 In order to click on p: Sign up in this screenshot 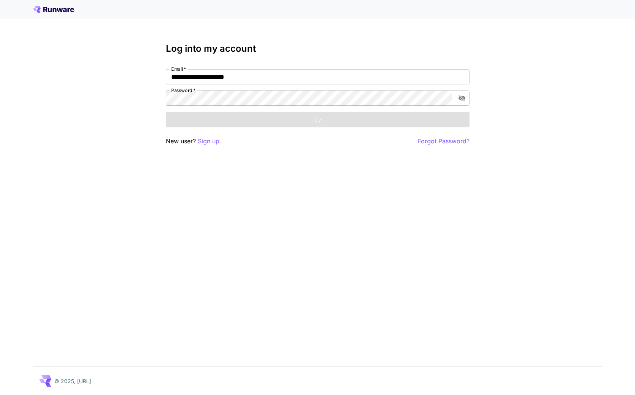, I will do `click(209, 141)`.